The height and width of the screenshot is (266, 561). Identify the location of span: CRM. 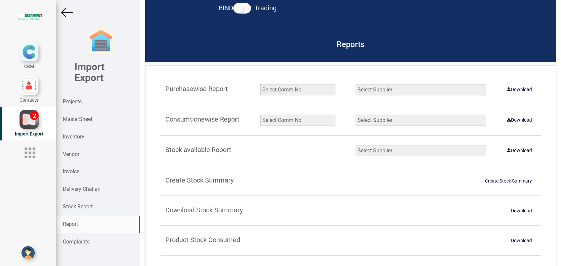
(29, 66).